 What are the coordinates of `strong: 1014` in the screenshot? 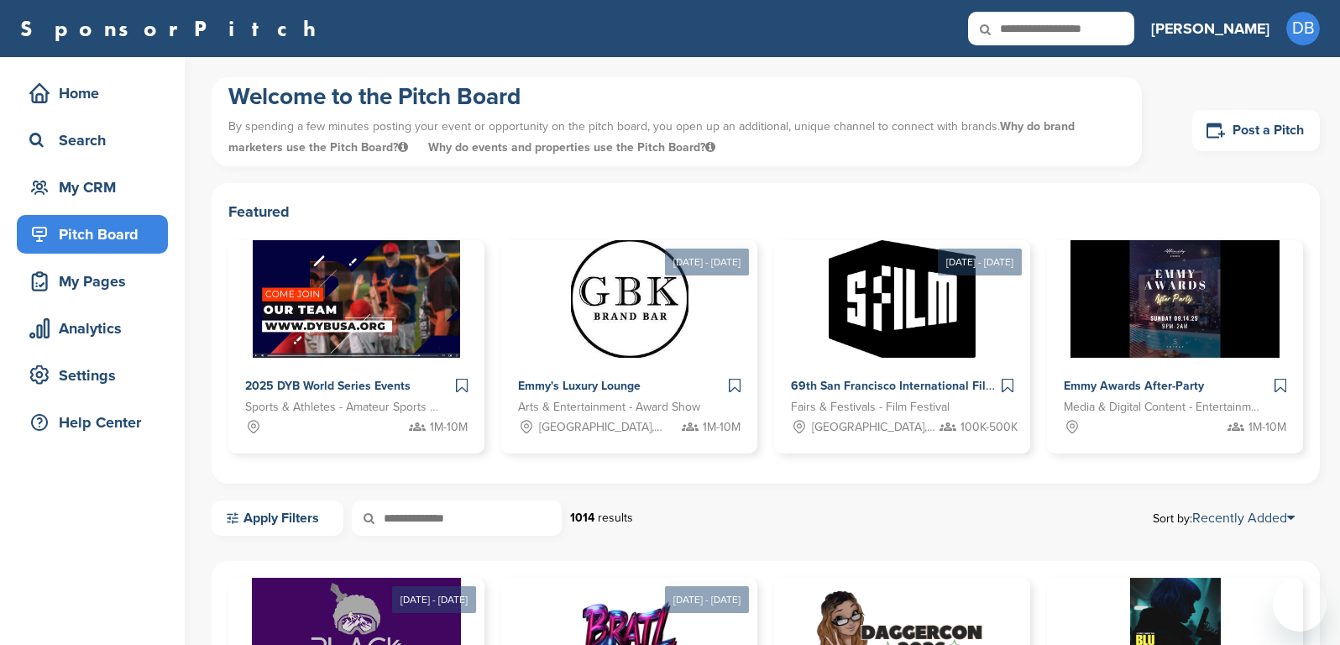 It's located at (582, 517).